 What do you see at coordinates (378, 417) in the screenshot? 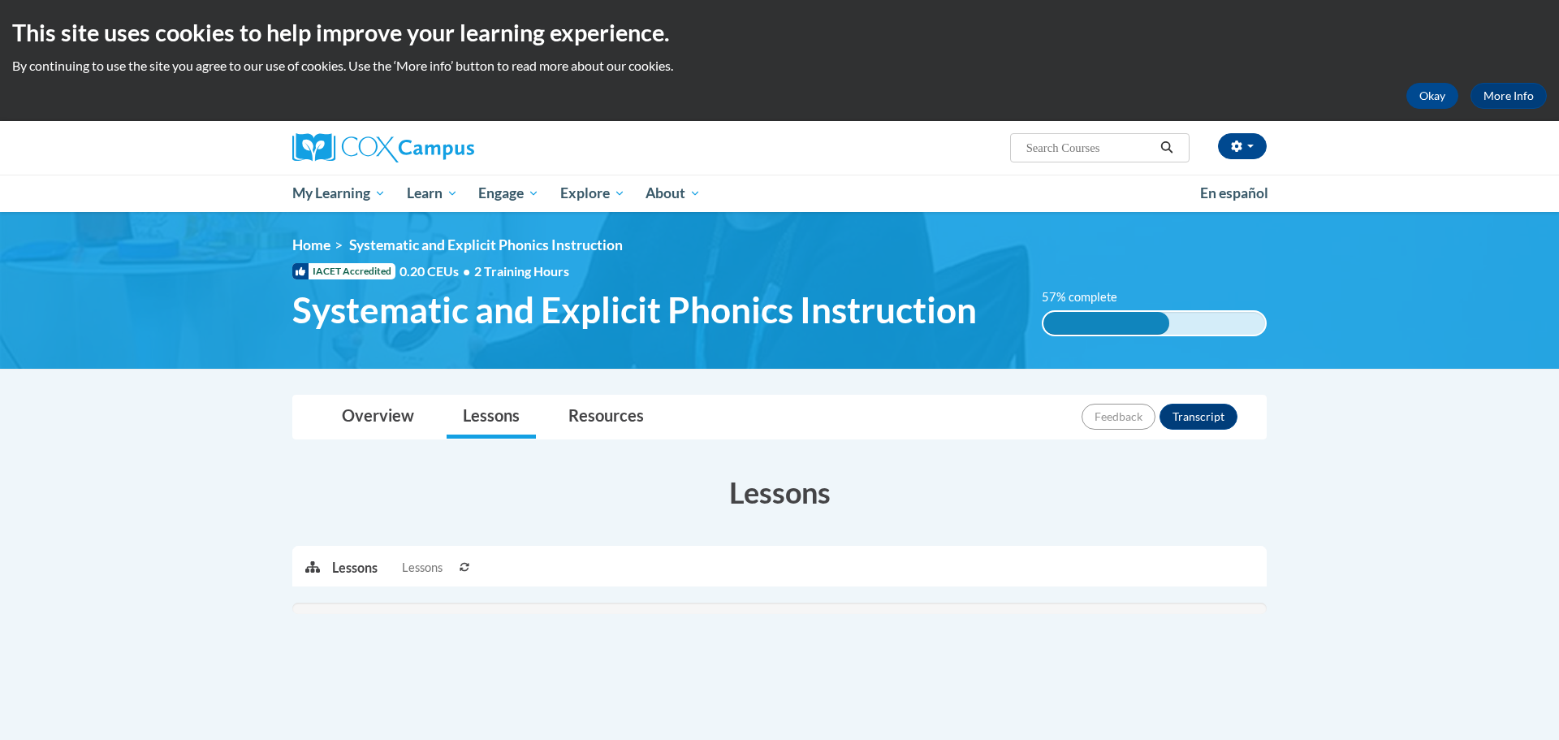
I see `a: Overview` at bounding box center [378, 417].